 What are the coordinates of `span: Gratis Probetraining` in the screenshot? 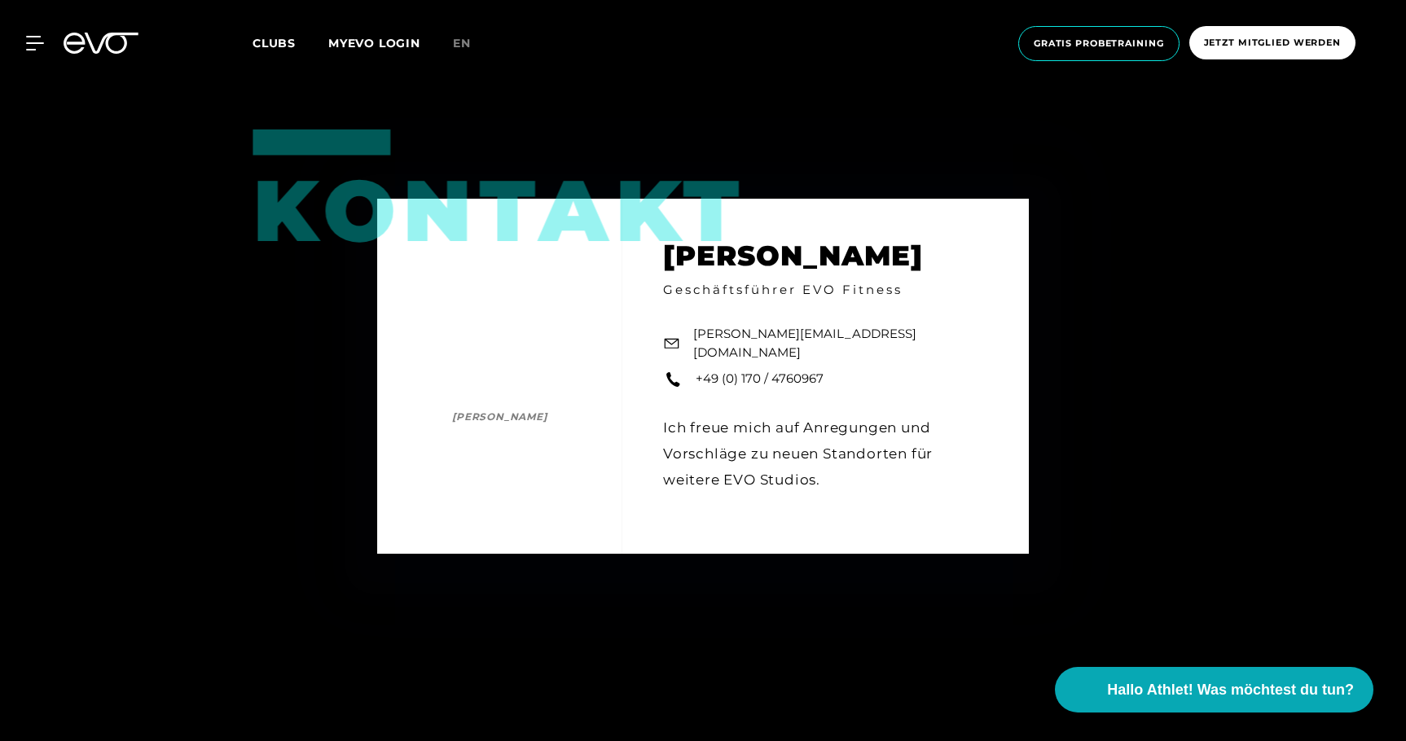 It's located at (1099, 43).